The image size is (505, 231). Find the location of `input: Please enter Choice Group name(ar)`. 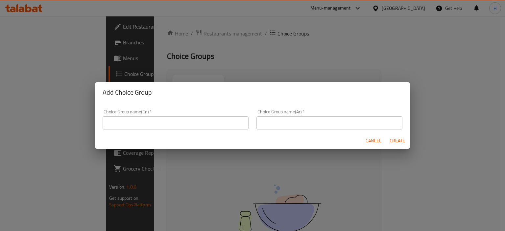

input: Please enter Choice Group name(ar) is located at coordinates (329, 123).